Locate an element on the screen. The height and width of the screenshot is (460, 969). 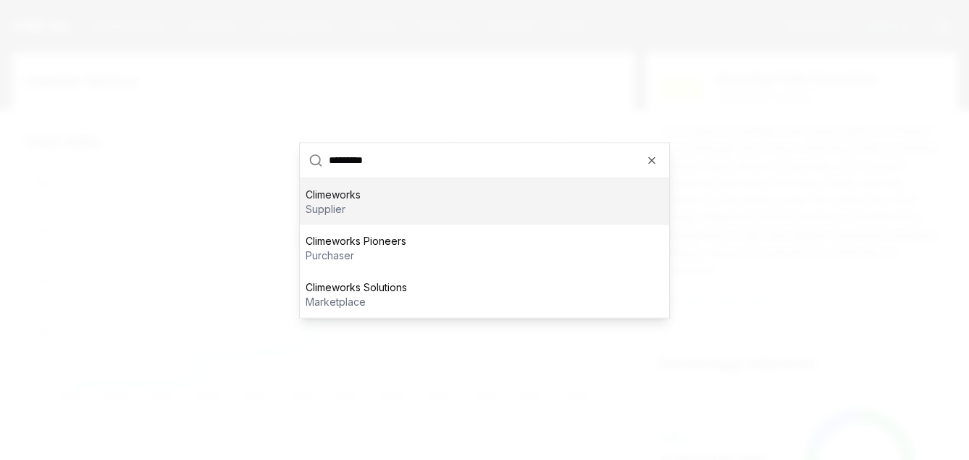
p: Climeworks Solutions is located at coordinates (356, 287).